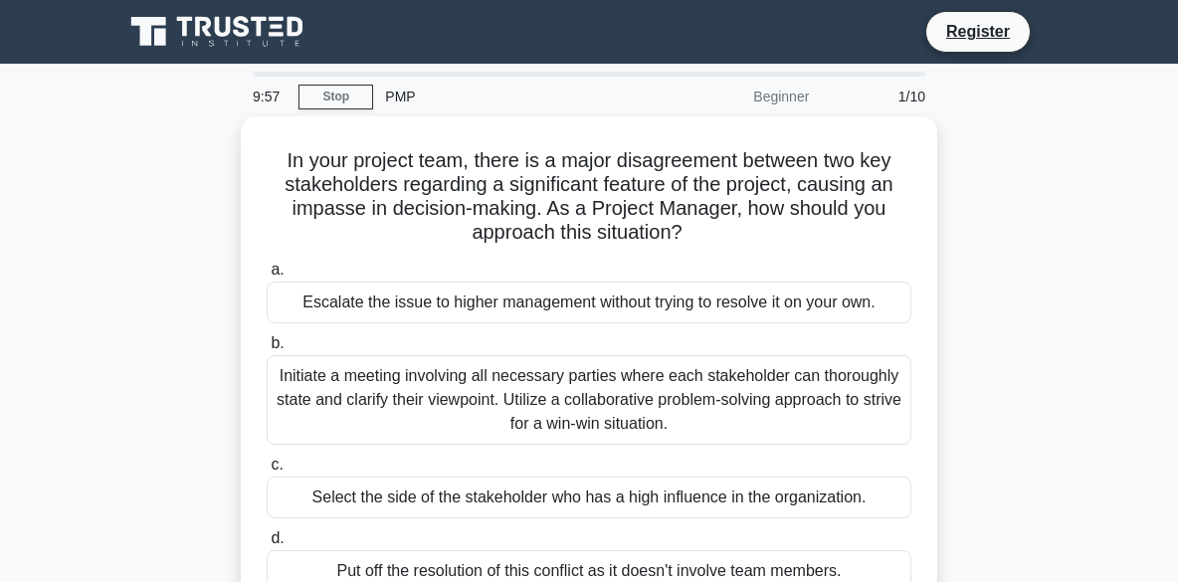 This screenshot has width=1178, height=582. I want to click on div: PMP, so click(509, 96).